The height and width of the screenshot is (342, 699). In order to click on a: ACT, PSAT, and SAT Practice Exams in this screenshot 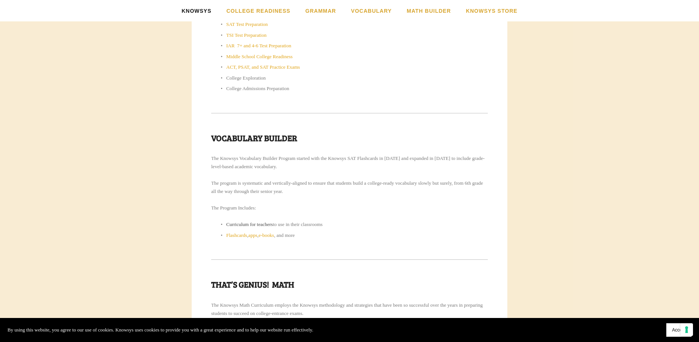, I will do `click(263, 67)`.